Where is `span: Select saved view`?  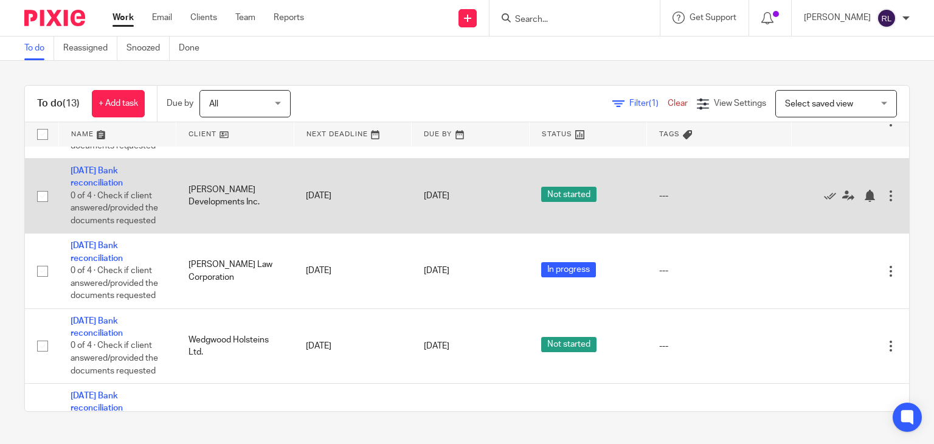
span: Select saved view is located at coordinates (819, 104).